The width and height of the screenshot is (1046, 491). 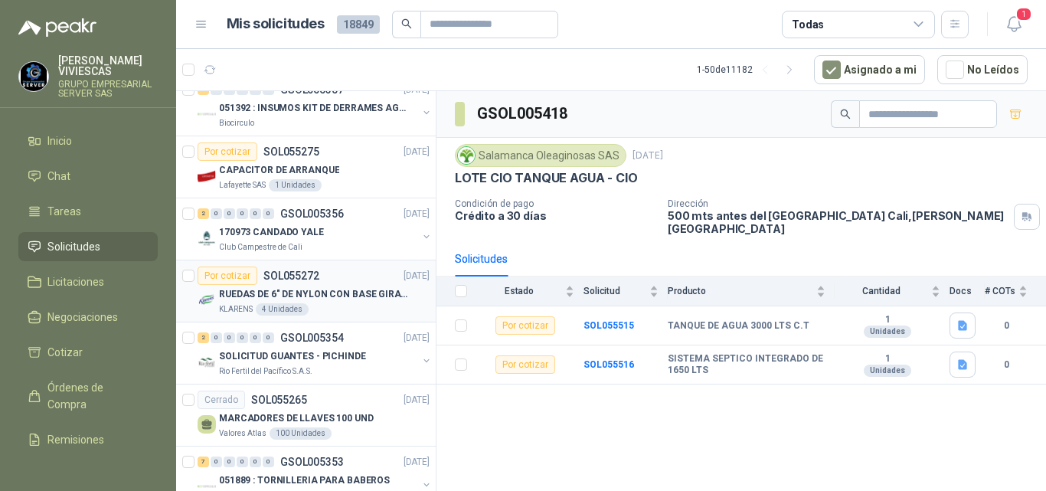 What do you see at coordinates (203, 338) in the screenshot?
I see `div: 2` at bounding box center [203, 338].